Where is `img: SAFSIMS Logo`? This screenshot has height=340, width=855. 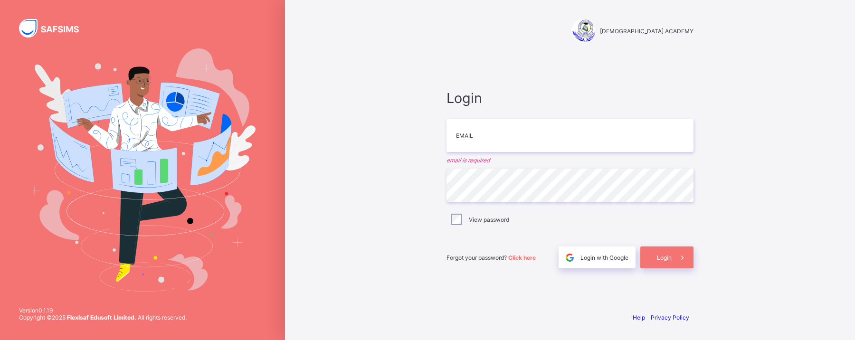
img: SAFSIMS Logo is located at coordinates (55, 28).